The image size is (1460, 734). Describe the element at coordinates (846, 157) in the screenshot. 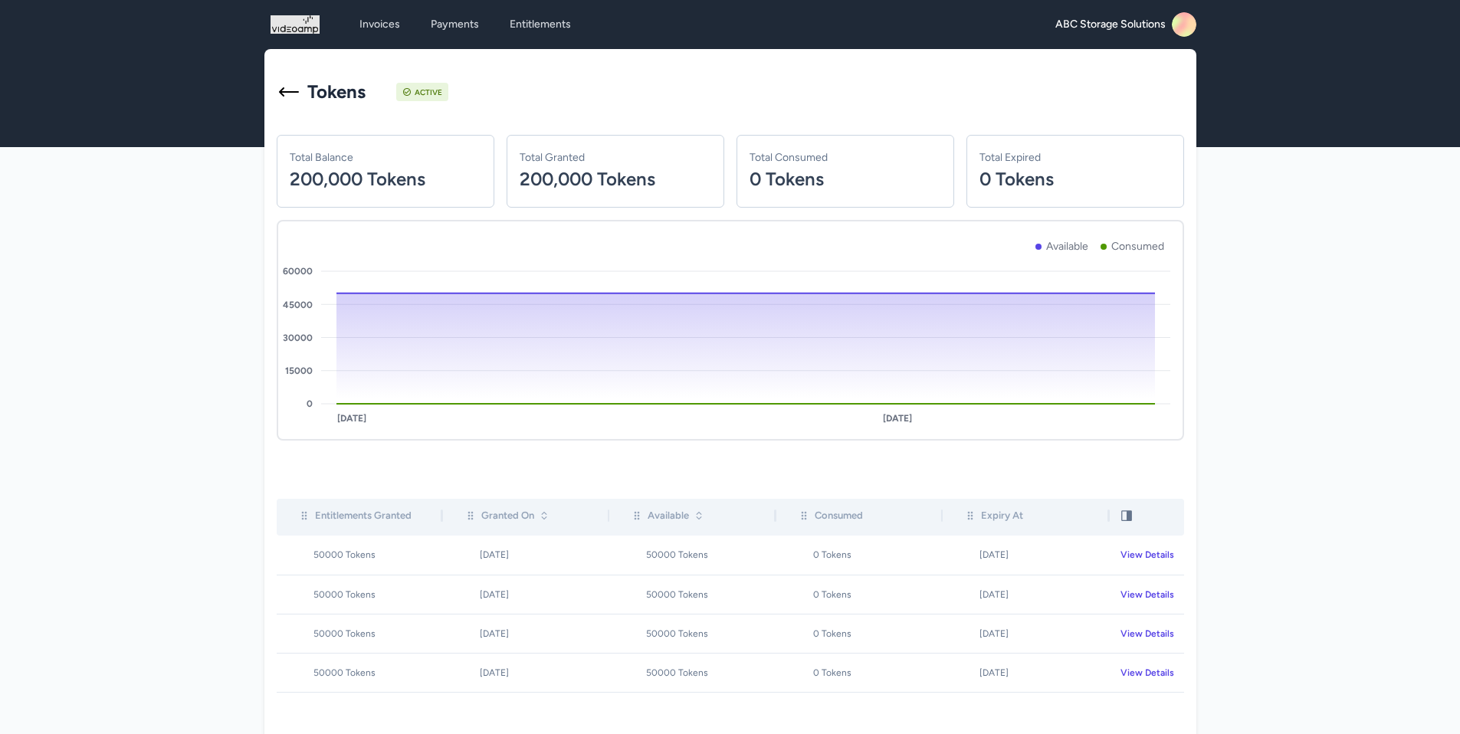

I see `p: Total Consumed` at that location.